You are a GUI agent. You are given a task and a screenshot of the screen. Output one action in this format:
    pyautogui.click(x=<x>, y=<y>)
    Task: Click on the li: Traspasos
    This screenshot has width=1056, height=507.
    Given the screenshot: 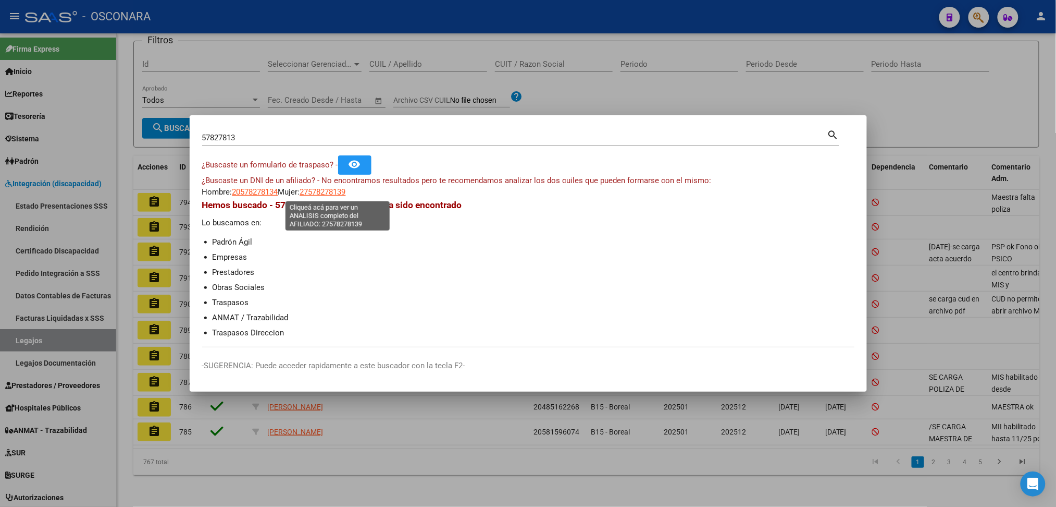 What is the action you would take?
    pyautogui.click(x=534, y=302)
    